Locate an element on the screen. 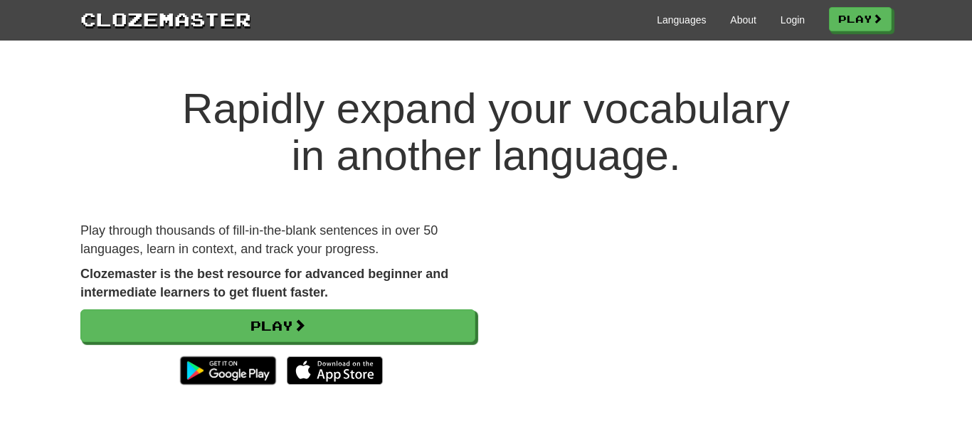 This screenshot has height=426, width=972. img: Download_on_the_App_Store_Badge_US-UK_135x40-25178aeef6eb6b83b96f5f2d004eda3bffbb37122de64afbaef7... is located at coordinates (335, 371).